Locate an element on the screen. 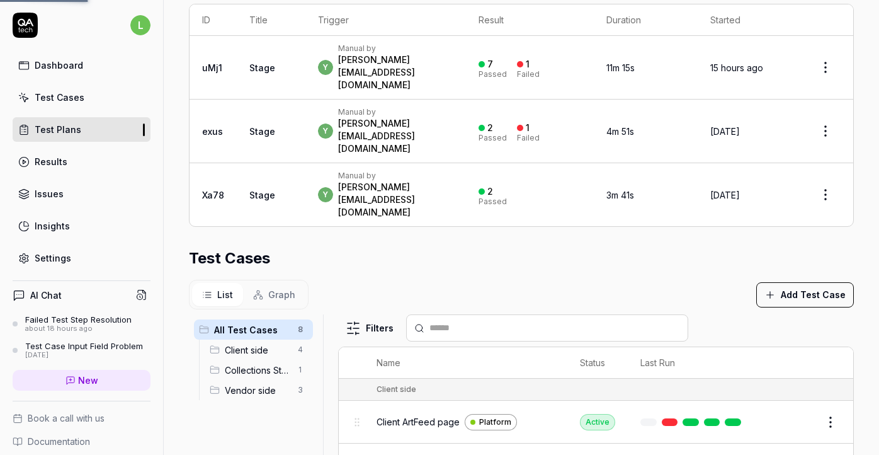  time: 3m 41s is located at coordinates (620, 195).